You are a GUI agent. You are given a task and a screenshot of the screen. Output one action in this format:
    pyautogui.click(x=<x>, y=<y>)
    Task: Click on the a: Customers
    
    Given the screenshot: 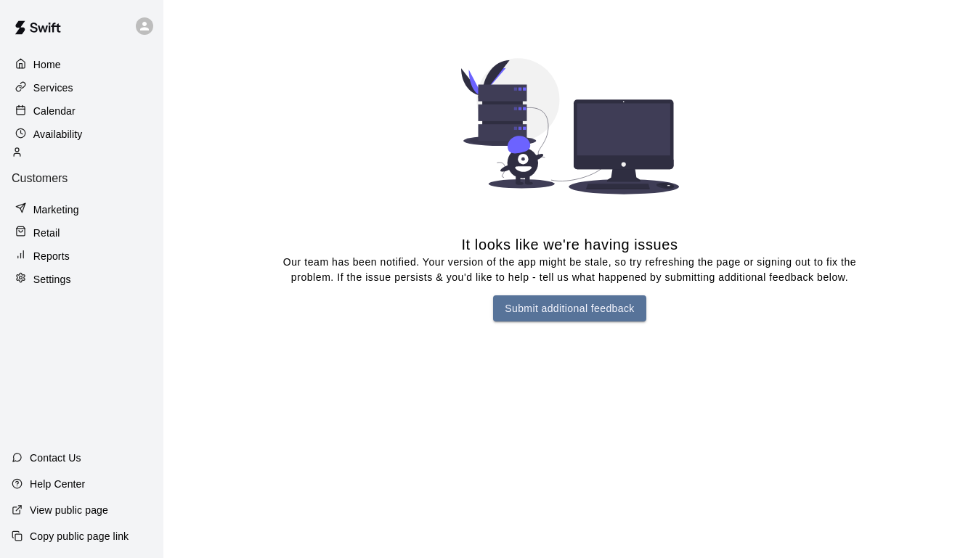 What is the action you would take?
    pyautogui.click(x=81, y=171)
    